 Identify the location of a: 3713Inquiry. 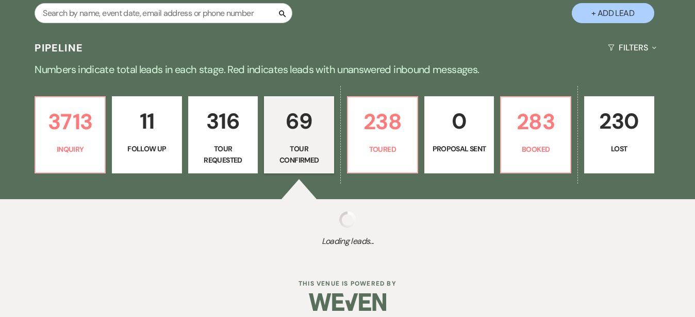
(70, 135).